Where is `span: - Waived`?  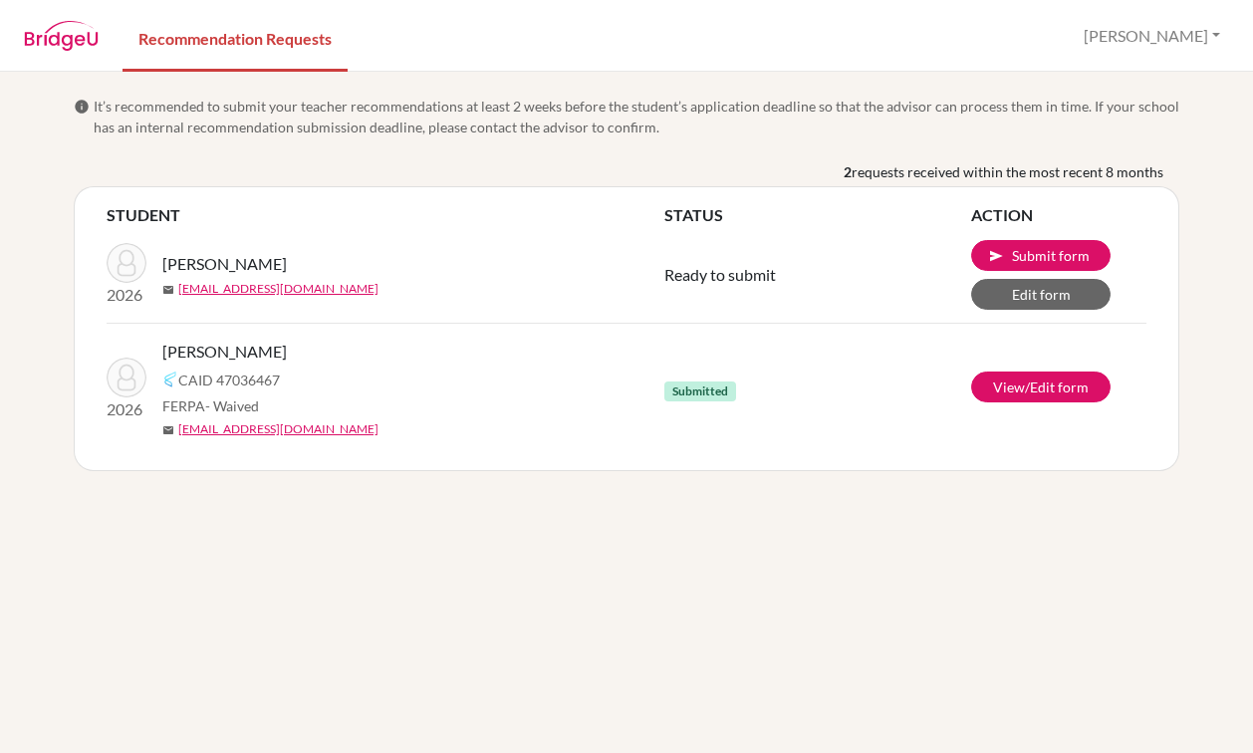 span: - Waived is located at coordinates (232, 405).